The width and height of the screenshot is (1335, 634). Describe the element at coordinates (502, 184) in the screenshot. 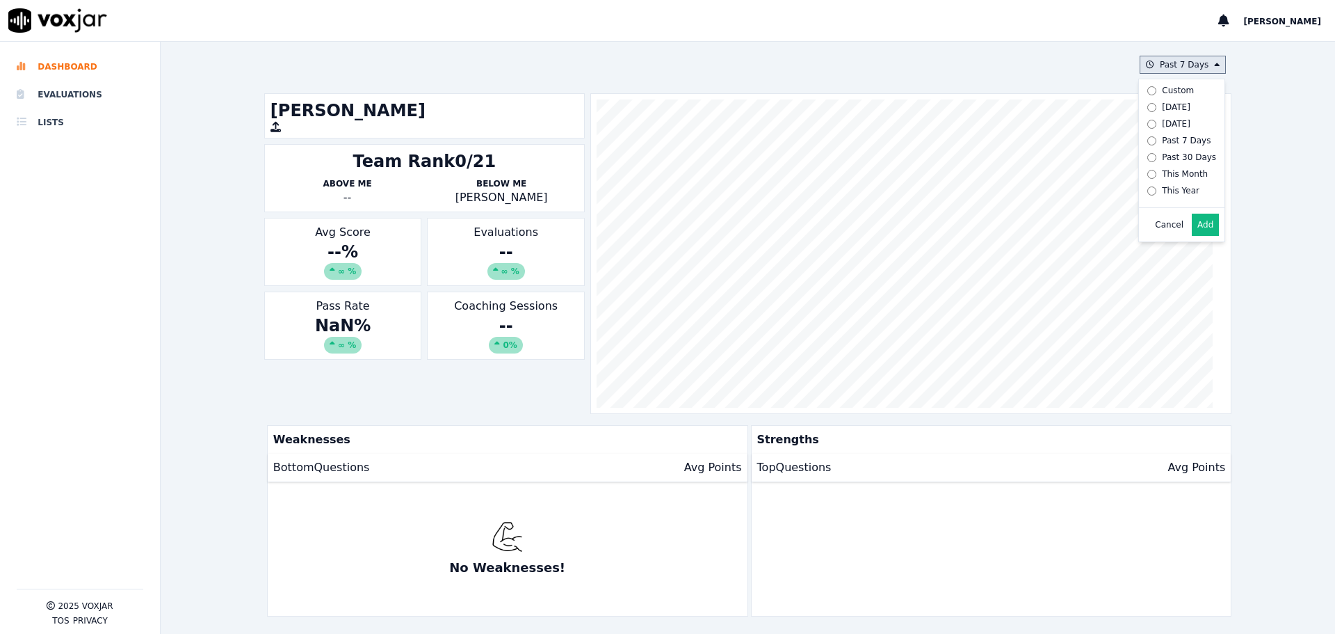

I see `p: Below Me` at that location.